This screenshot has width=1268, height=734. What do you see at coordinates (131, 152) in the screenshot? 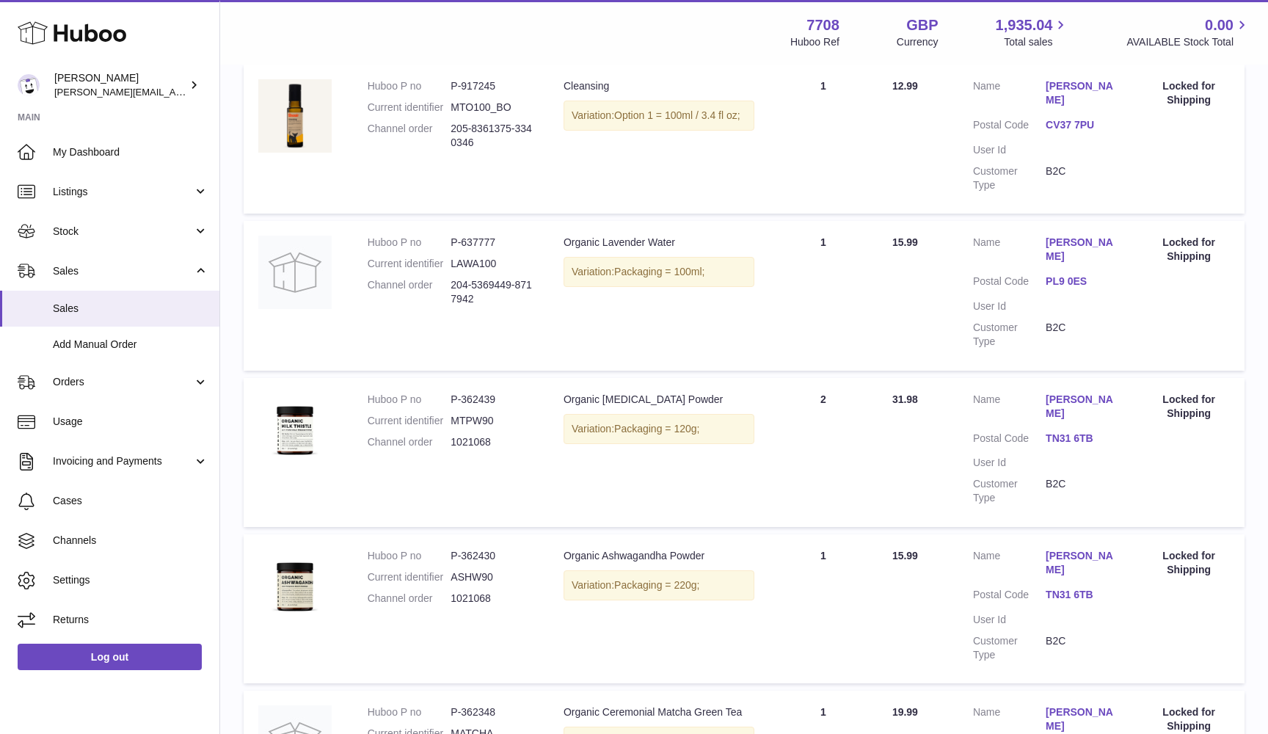
I see `span: My Dashboard` at bounding box center [131, 152].